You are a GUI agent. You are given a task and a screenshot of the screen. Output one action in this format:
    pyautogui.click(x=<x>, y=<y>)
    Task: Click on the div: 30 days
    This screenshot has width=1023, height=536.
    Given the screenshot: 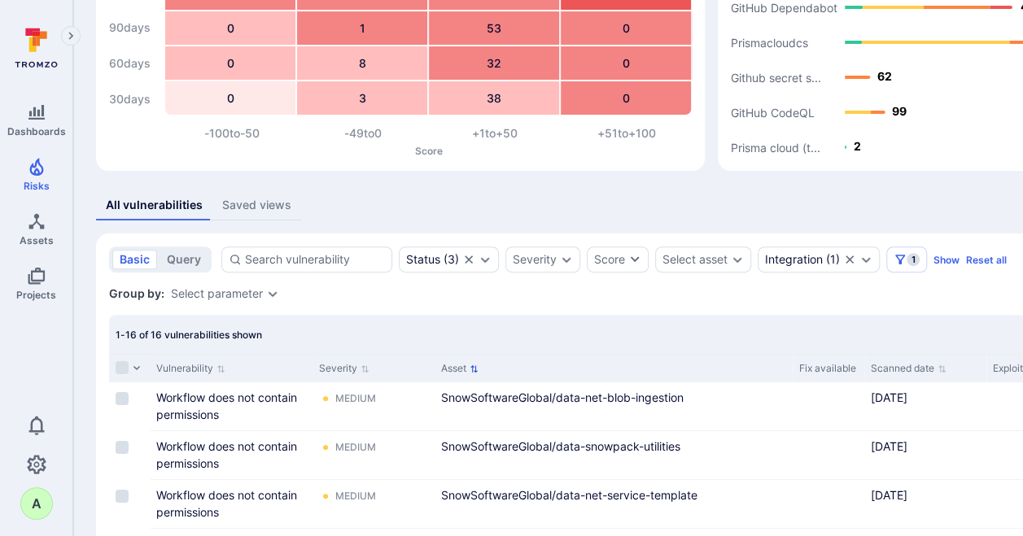 What is the action you would take?
    pyautogui.click(x=134, y=99)
    